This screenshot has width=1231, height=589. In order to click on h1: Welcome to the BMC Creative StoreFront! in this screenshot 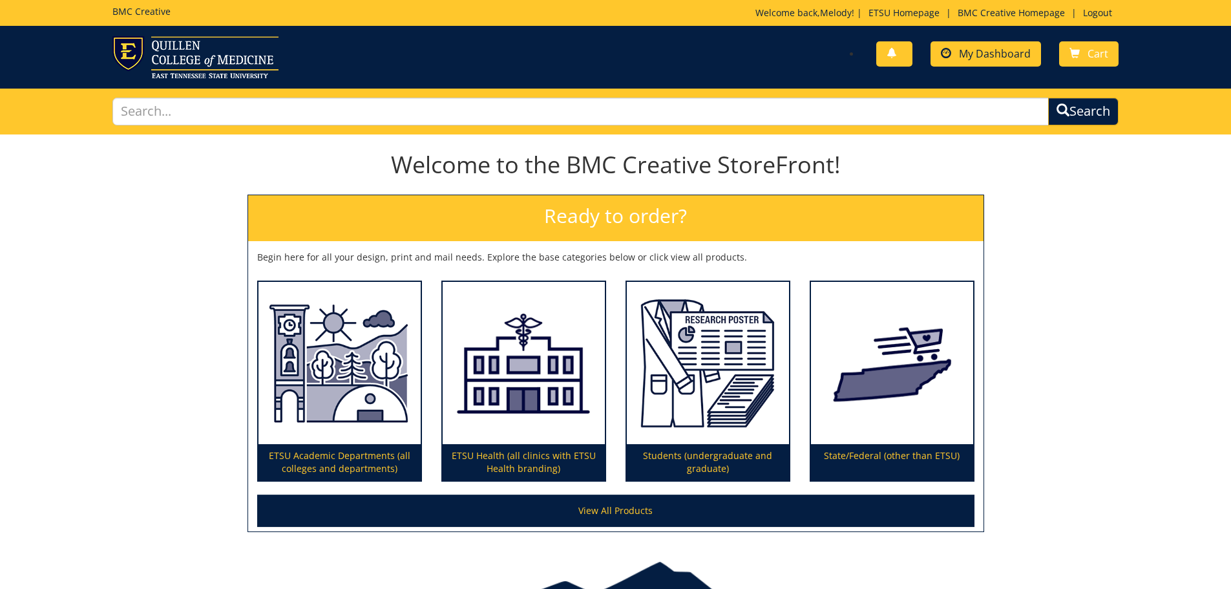, I will do `click(616, 165)`.